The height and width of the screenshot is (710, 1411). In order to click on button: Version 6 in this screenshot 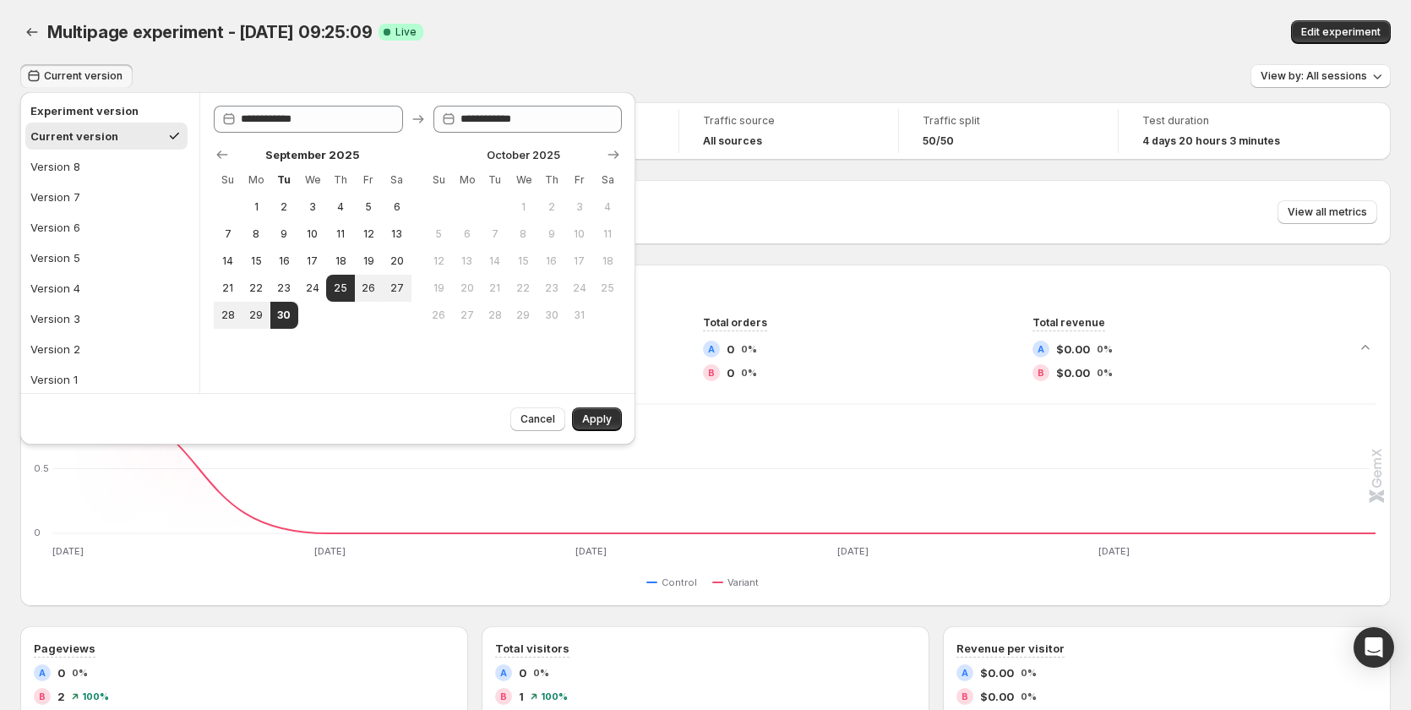, I will do `click(106, 227)`.